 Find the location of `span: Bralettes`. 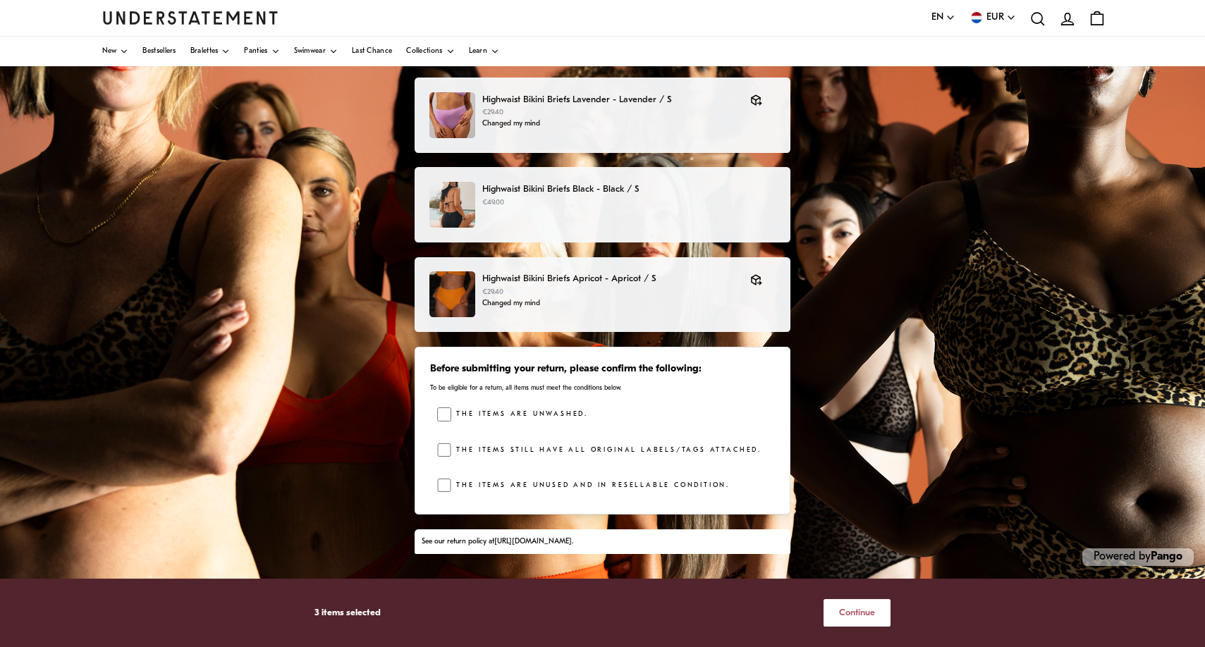

span: Bralettes is located at coordinates (204, 51).